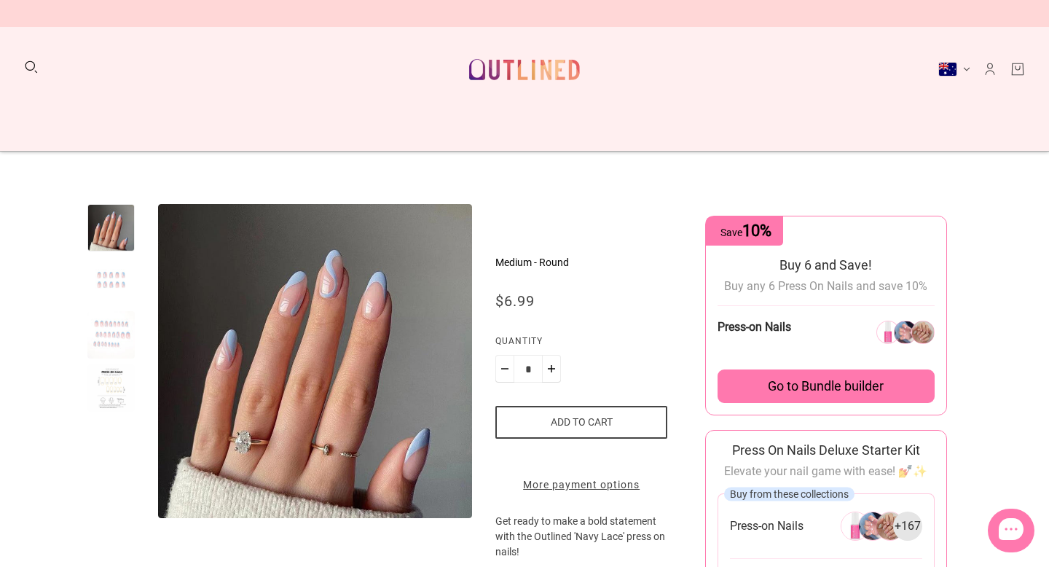 The height and width of the screenshot is (567, 1049). Describe the element at coordinates (581, 344) in the screenshot. I see `label: Quantity` at that location.